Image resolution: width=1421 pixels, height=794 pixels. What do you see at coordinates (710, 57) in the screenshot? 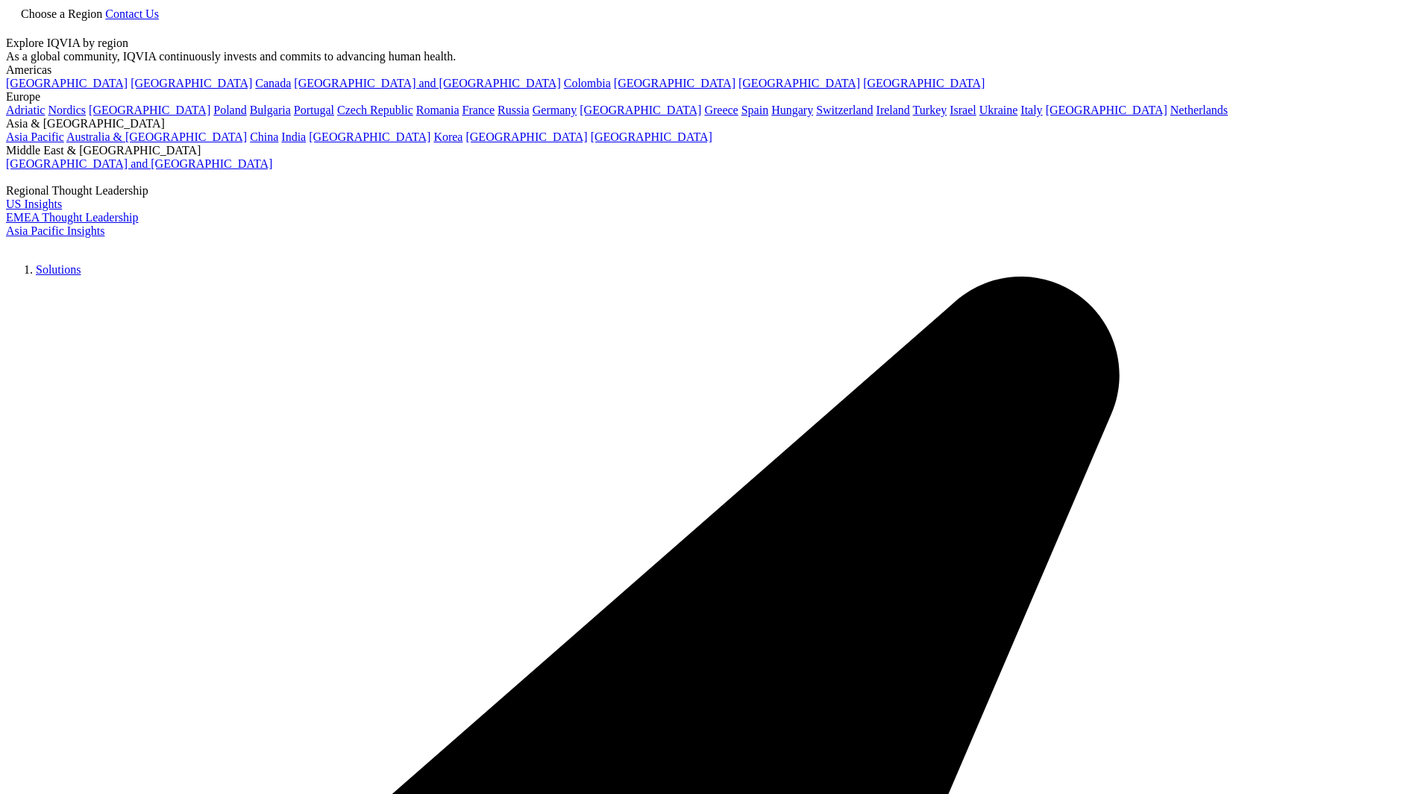
I see `div: As a global community, IQVIA continuously invests and commits to advancing human health.` at bounding box center [710, 57].